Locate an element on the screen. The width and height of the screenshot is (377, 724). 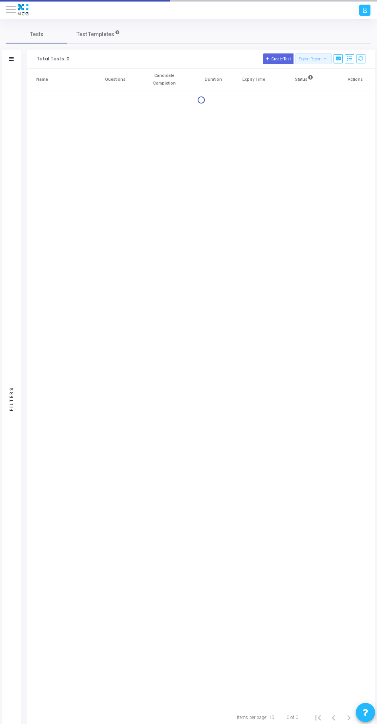
div: Total Tests: 0 is located at coordinates (53, 59).